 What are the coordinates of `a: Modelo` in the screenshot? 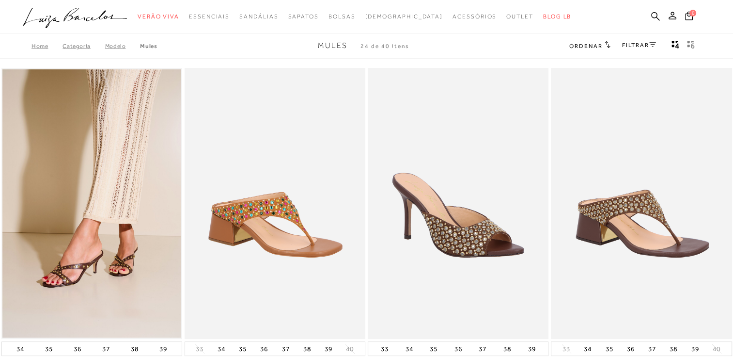 It's located at (123, 46).